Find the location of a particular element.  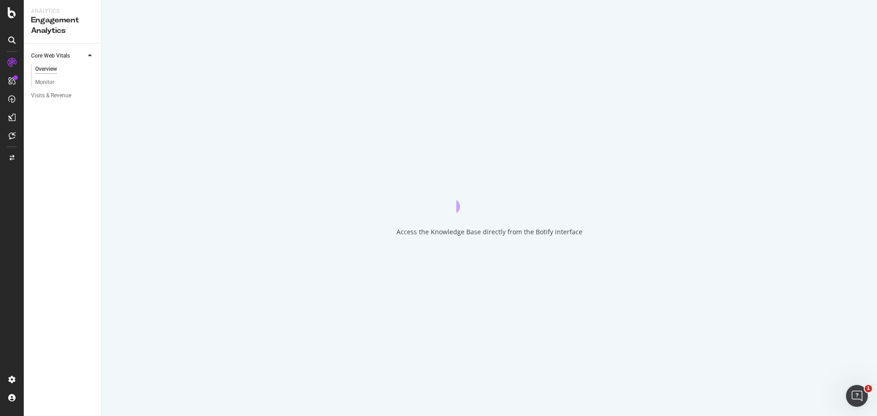

div: Access the Knowledge Base directly from the Botify interface is located at coordinates (489, 232).